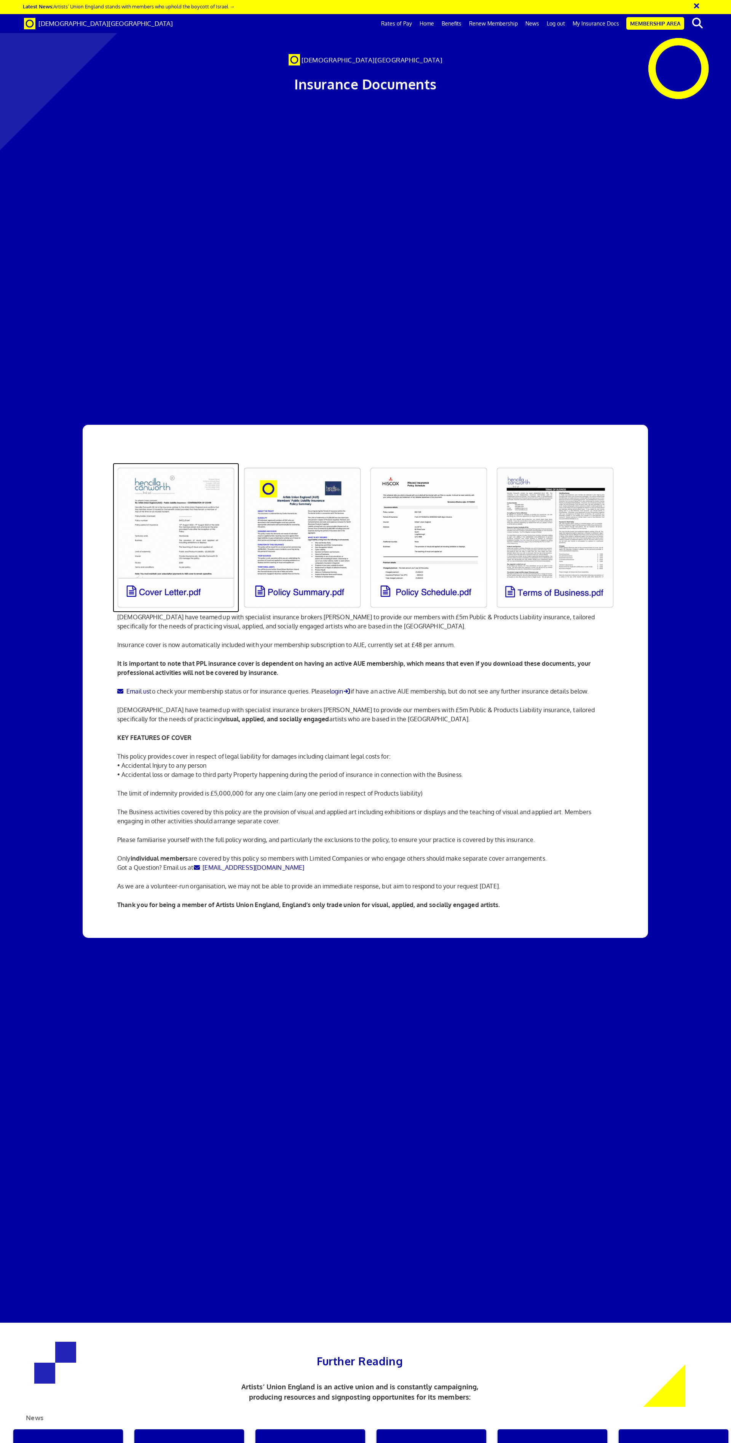  I want to click on a: Benefits, so click(451, 24).